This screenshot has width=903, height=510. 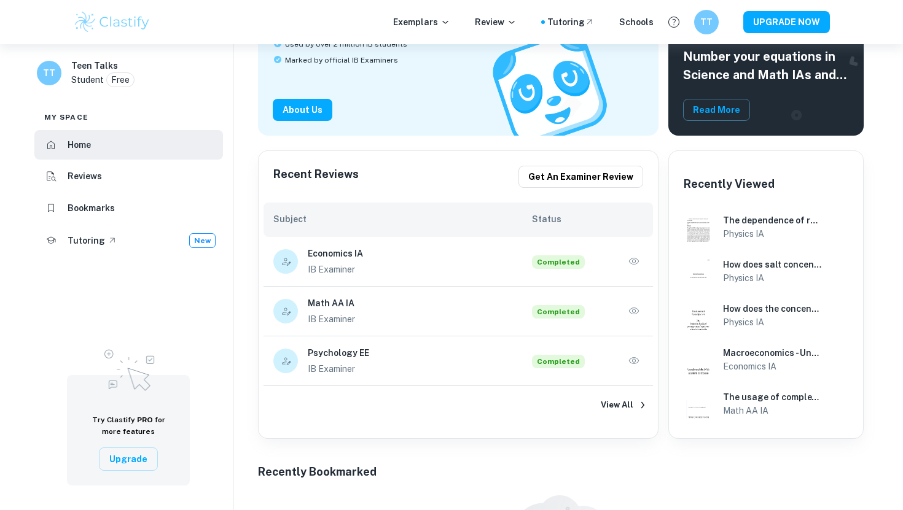 I want to click on button: Read More, so click(x=716, y=110).